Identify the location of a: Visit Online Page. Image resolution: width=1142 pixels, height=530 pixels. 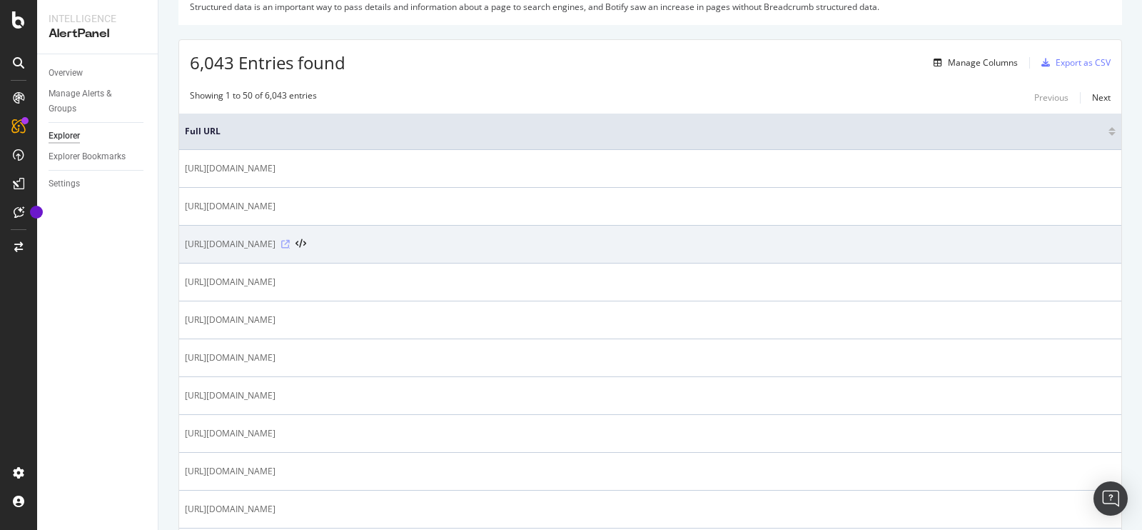
(286, 244).